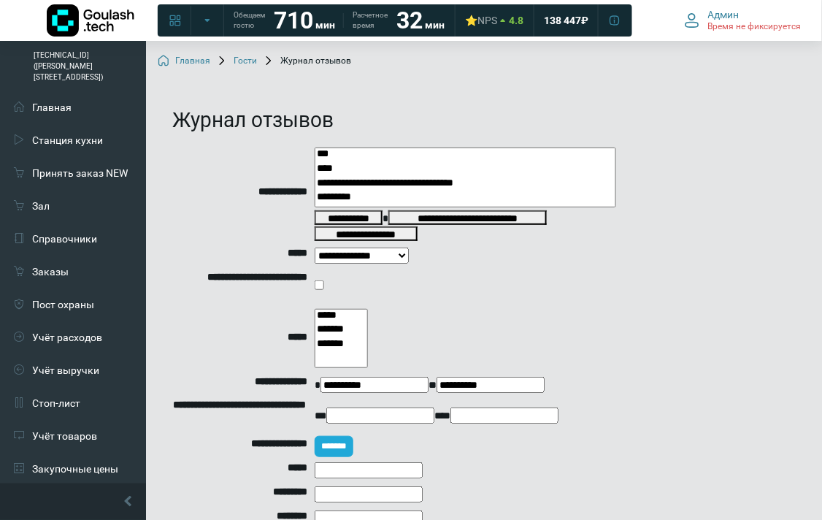 This screenshot has height=520, width=822. Describe the element at coordinates (744, 20) in the screenshot. I see `button: Админ Время не фиксируется` at that location.